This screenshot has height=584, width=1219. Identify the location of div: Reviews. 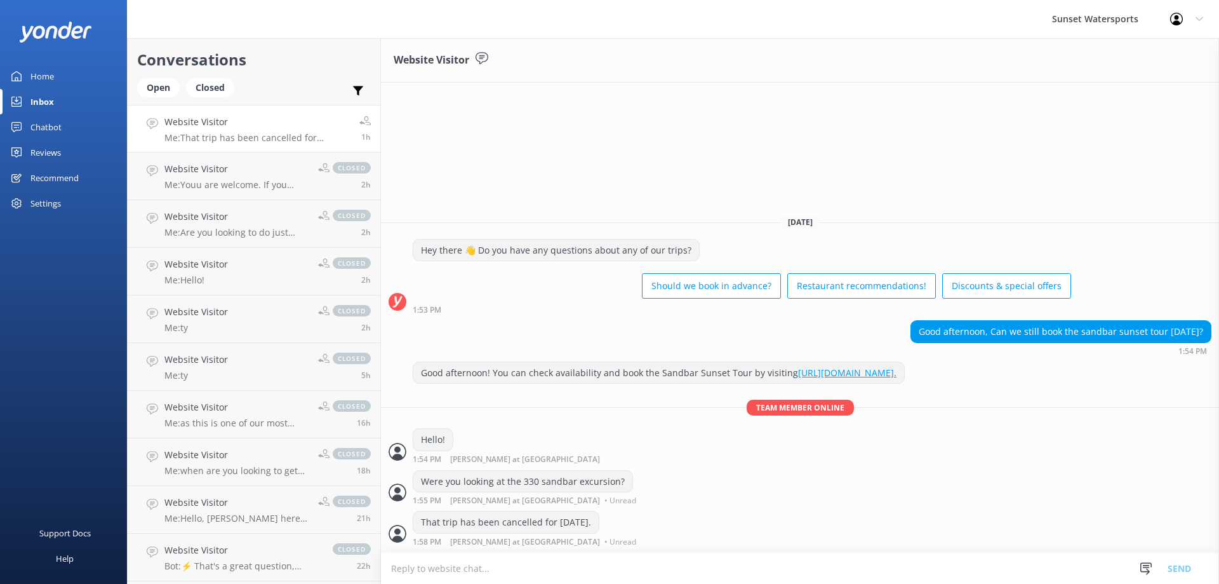
(46, 152).